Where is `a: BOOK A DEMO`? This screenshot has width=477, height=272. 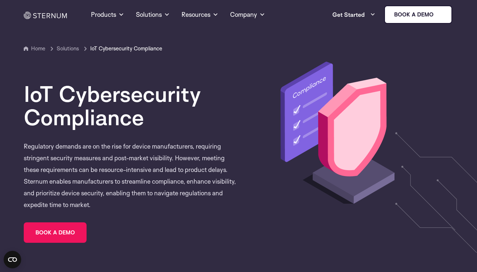
a: BOOK A DEMO is located at coordinates (55, 233).